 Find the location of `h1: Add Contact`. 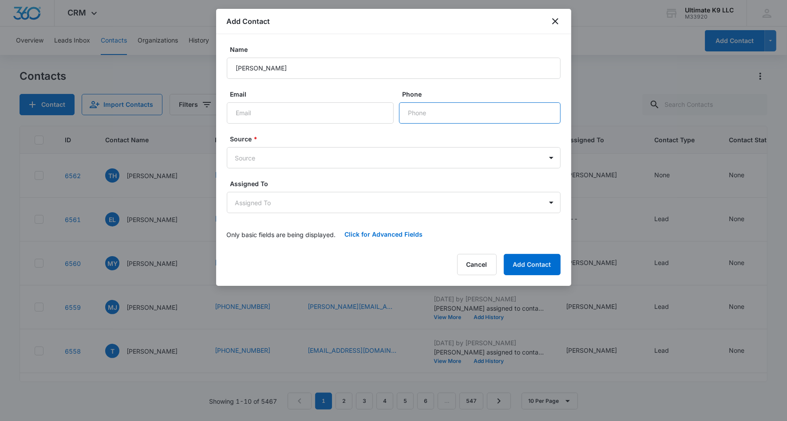

h1: Add Contact is located at coordinates (248, 21).